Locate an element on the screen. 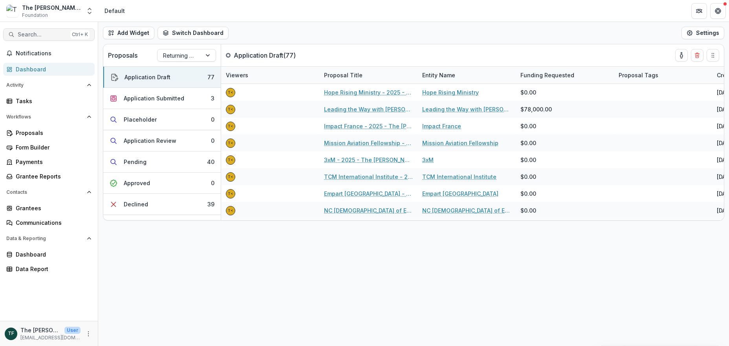  button: Open Data & Reporting is located at coordinates (49, 239).